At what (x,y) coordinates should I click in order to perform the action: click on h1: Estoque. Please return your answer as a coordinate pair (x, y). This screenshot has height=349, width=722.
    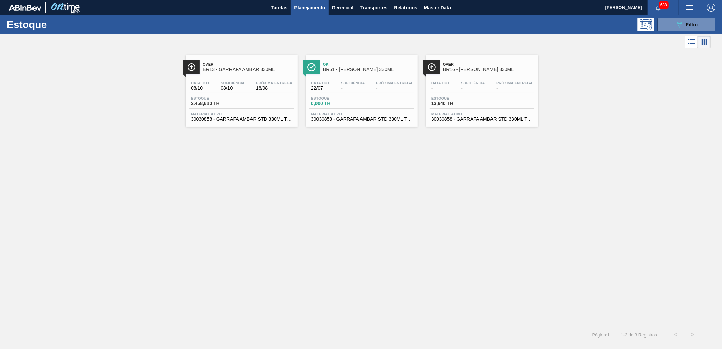
    Looking at the image, I should click on (58, 24).